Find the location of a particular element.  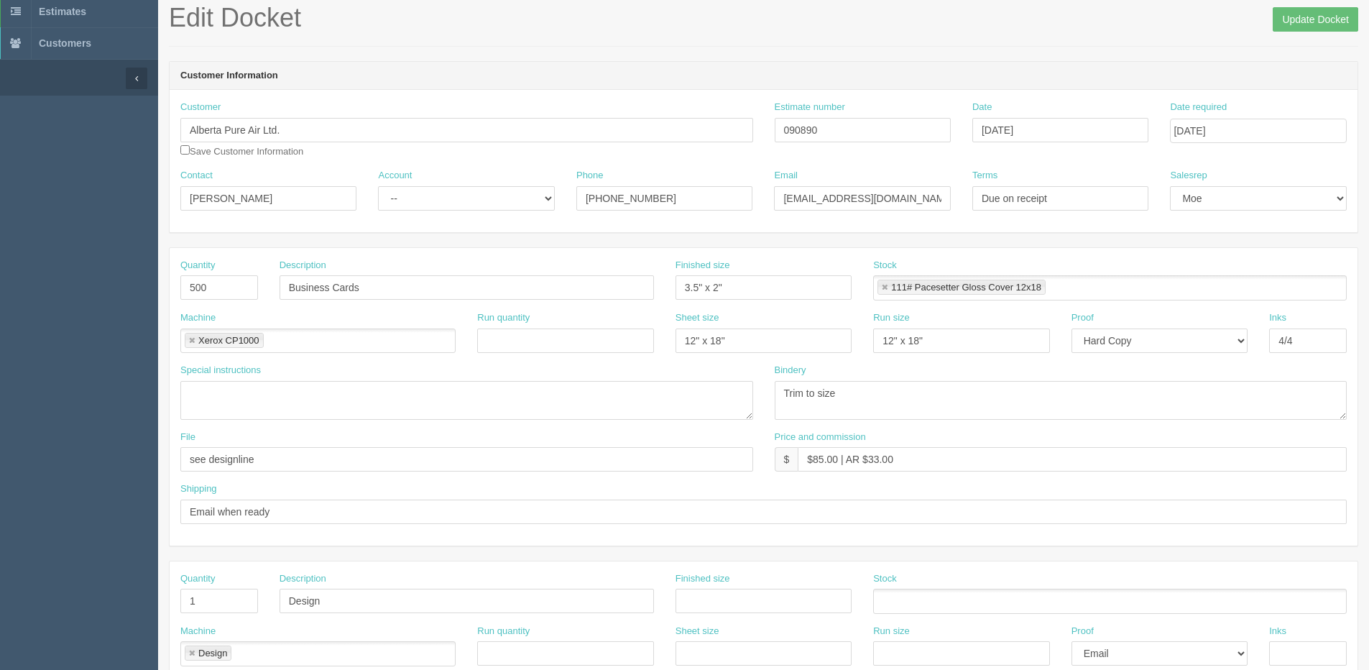

label: Contact is located at coordinates (196, 175).